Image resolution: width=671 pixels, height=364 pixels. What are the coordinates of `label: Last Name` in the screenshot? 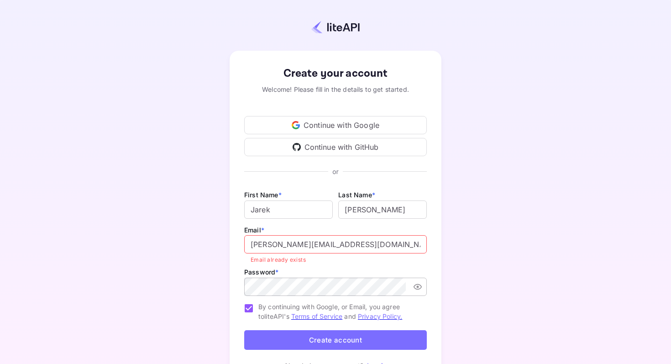 It's located at (357, 194).